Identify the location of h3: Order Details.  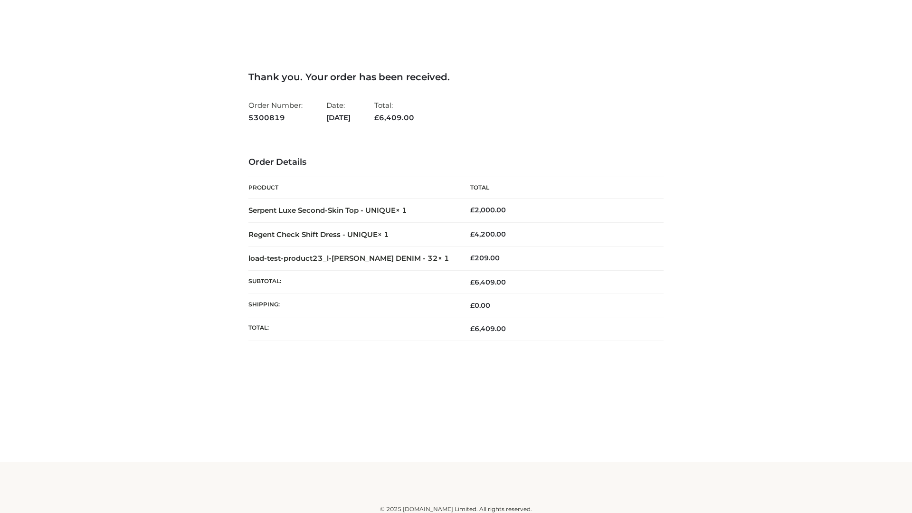
(456, 162).